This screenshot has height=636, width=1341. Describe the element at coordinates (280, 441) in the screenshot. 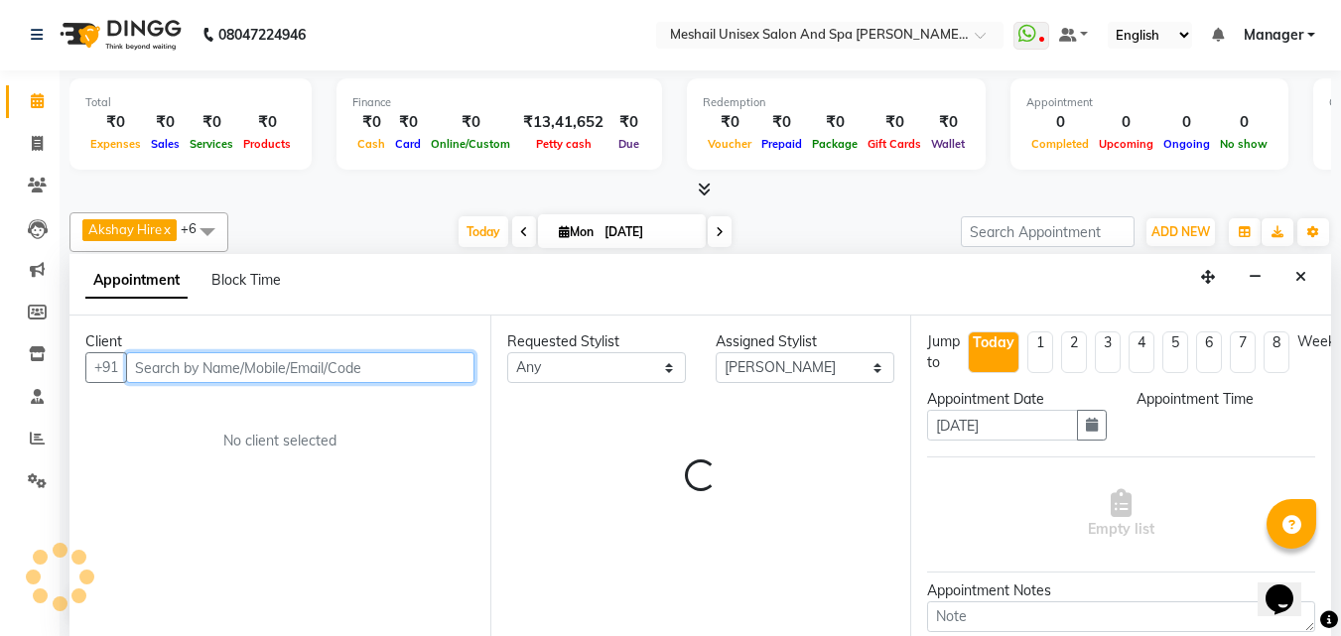

I see `div: No client selected` at that location.